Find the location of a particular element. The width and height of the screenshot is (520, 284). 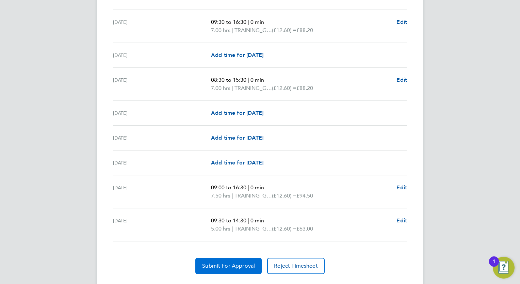

span: Submit For Approval is located at coordinates (228, 266).